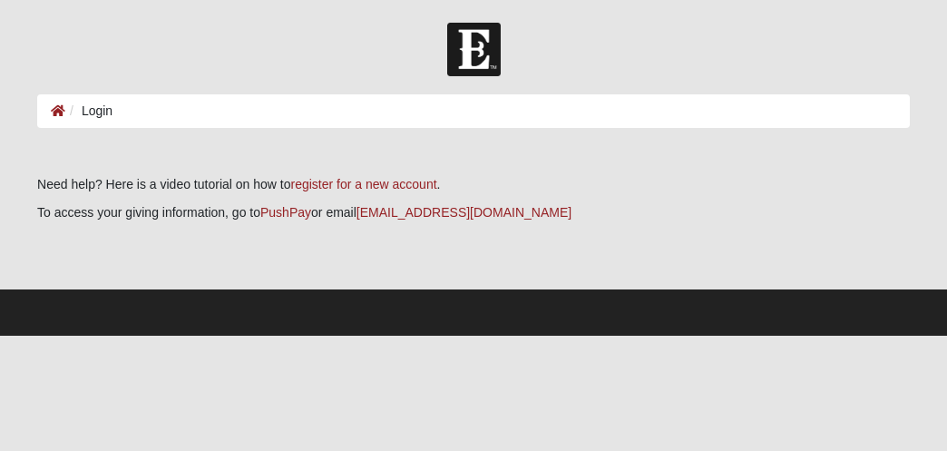 This screenshot has height=451, width=947. Describe the element at coordinates (364, 184) in the screenshot. I see `a: register for a new account` at that location.